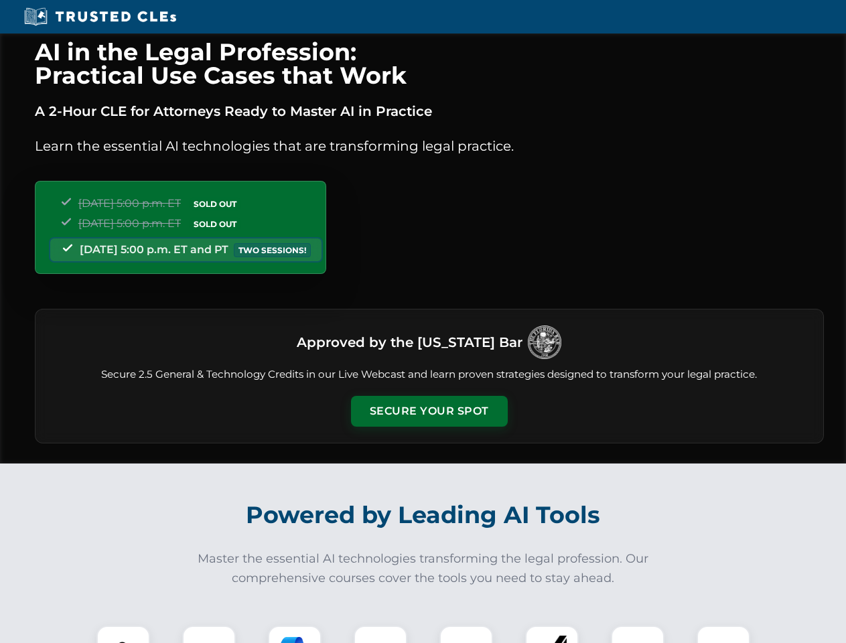 This screenshot has width=846, height=643. I want to click on h2: Powered by Leading AI Tools, so click(423, 515).